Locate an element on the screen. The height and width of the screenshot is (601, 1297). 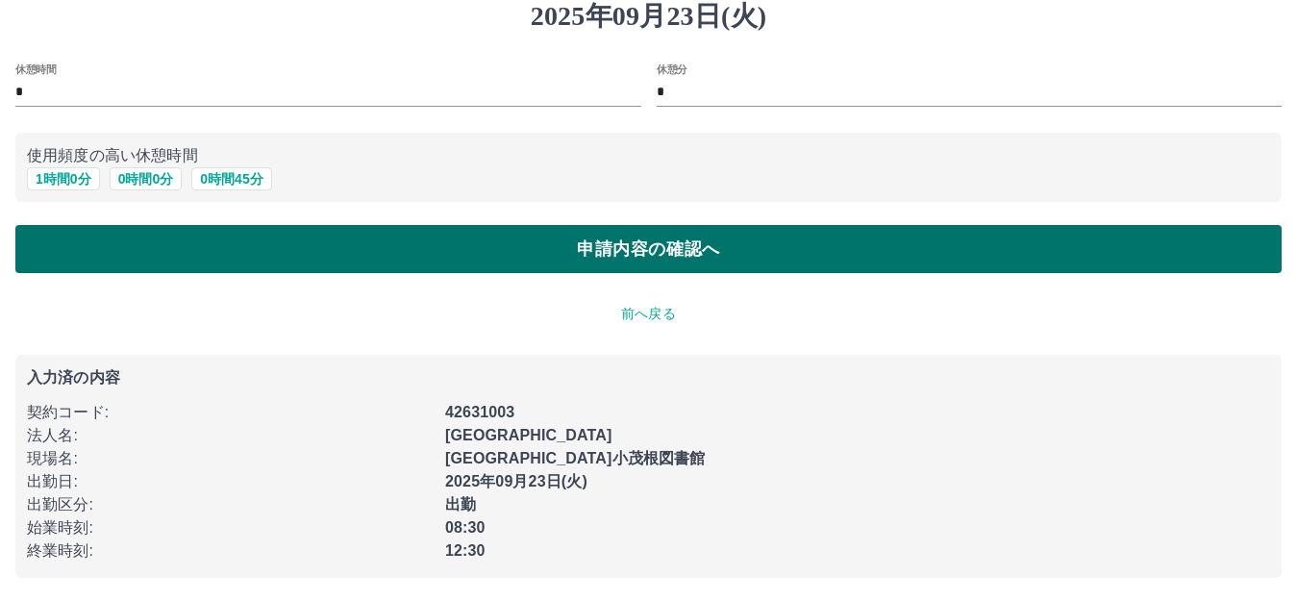
button: 0時間0分 is located at coordinates (146, 179).